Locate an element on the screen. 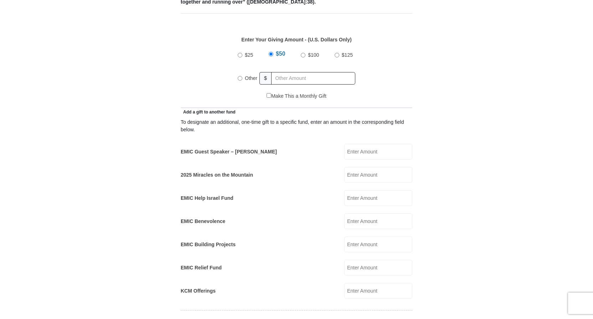 The image size is (593, 319). span: $50 is located at coordinates (280, 53).